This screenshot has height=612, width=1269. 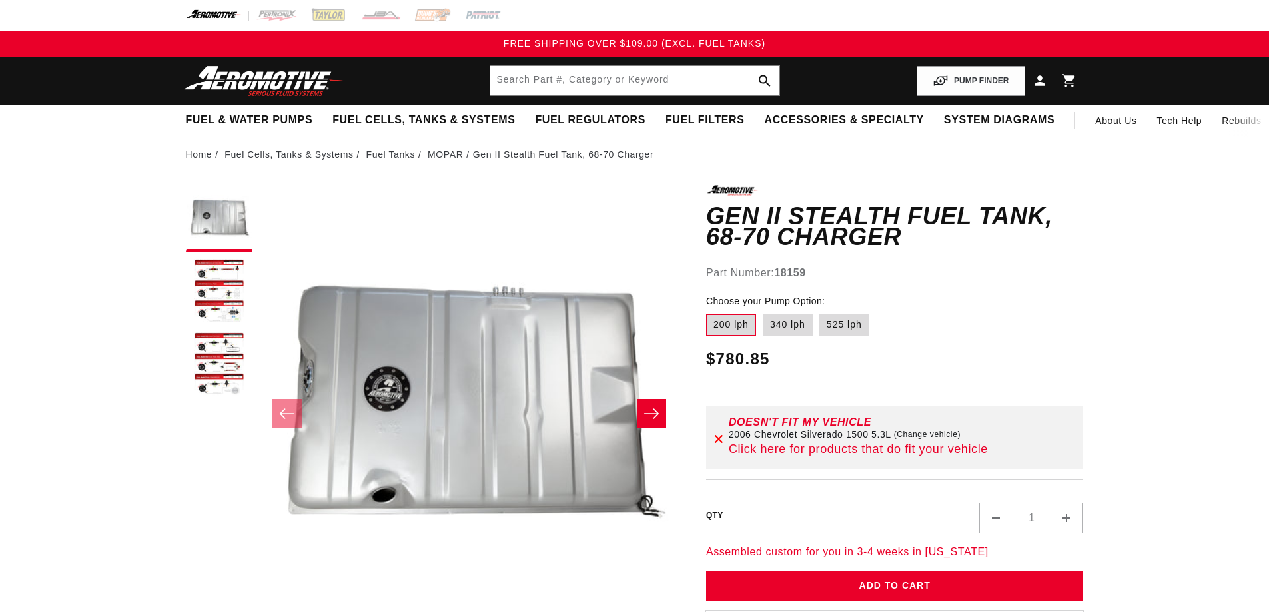 What do you see at coordinates (563, 155) in the screenshot?
I see `li: Gen II Stealth Fuel Tank, 68-70 Charger` at bounding box center [563, 155].